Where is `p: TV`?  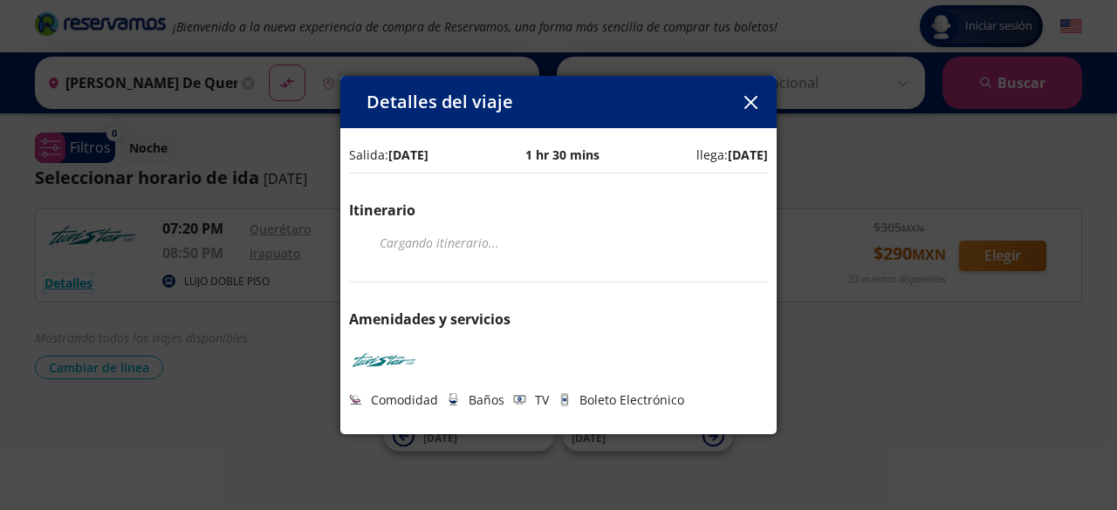 p: TV is located at coordinates (542, 400).